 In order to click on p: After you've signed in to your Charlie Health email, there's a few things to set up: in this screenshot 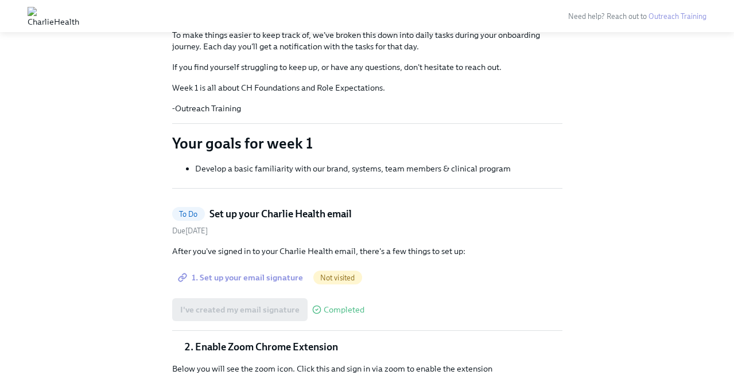, I will do `click(367, 251)`.